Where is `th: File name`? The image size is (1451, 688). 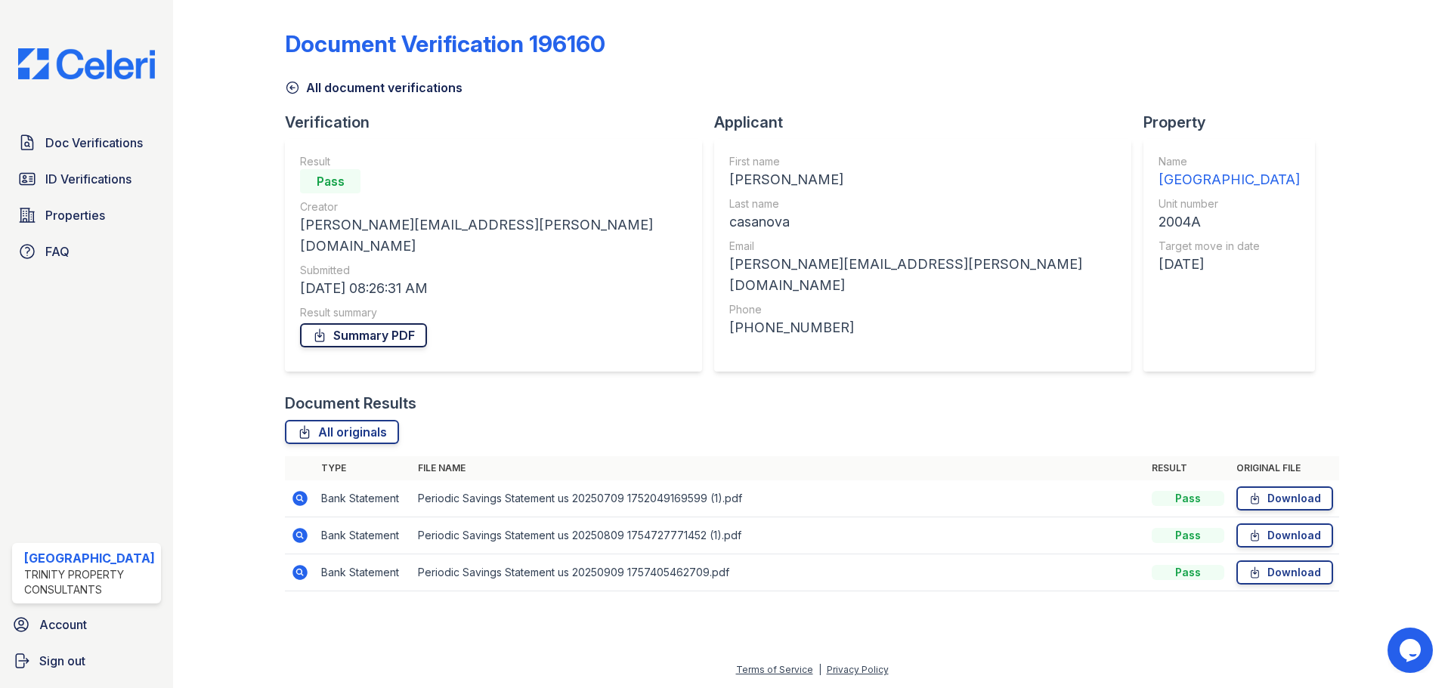
th: File name is located at coordinates (778, 468).